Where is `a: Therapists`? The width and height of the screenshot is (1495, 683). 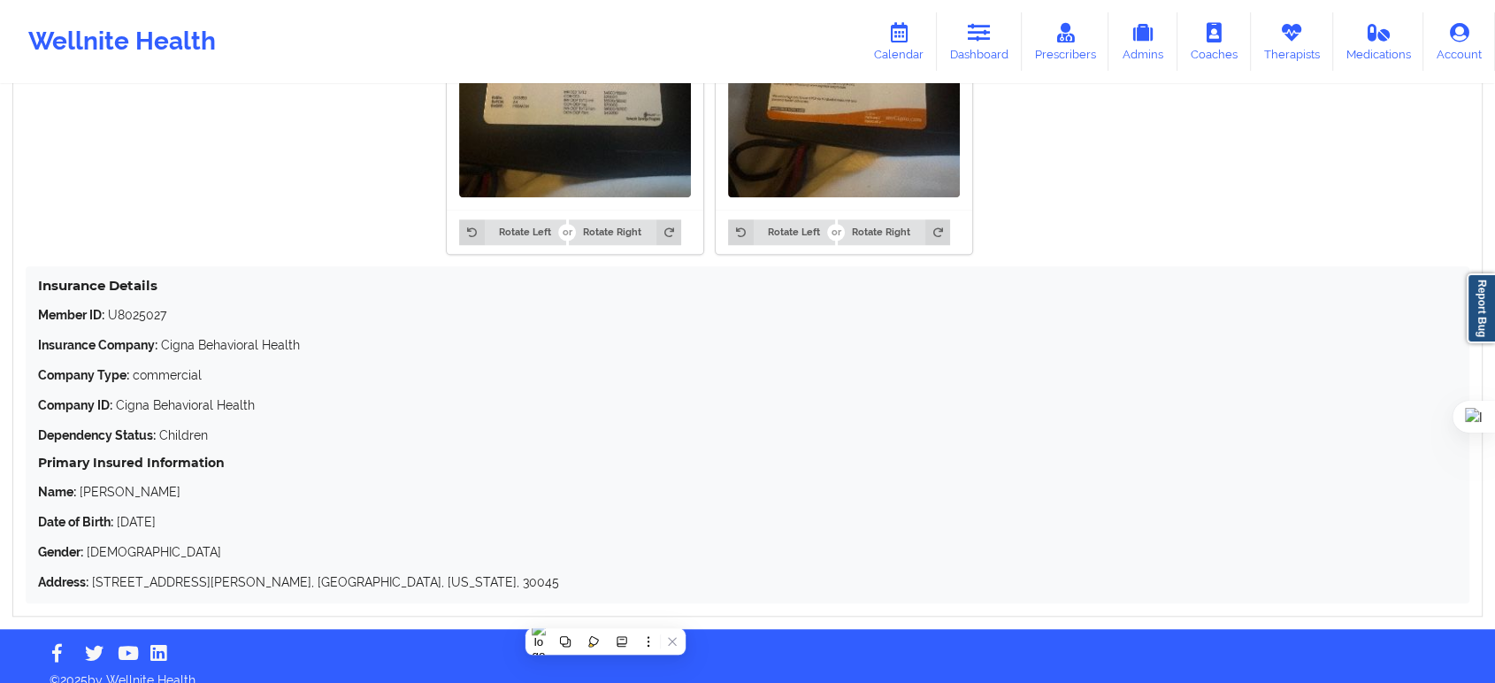 a: Therapists is located at coordinates (1291, 42).